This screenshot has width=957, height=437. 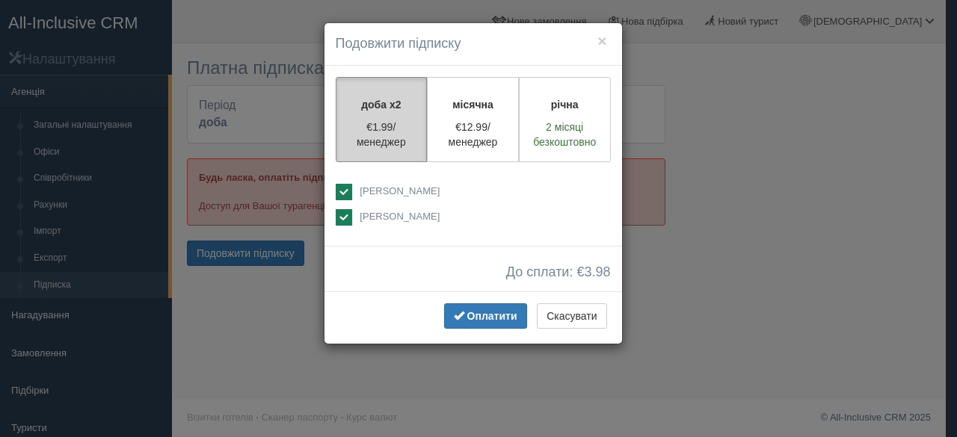 What do you see at coordinates (564, 105) in the screenshot?
I see `p: річна` at bounding box center [564, 105].